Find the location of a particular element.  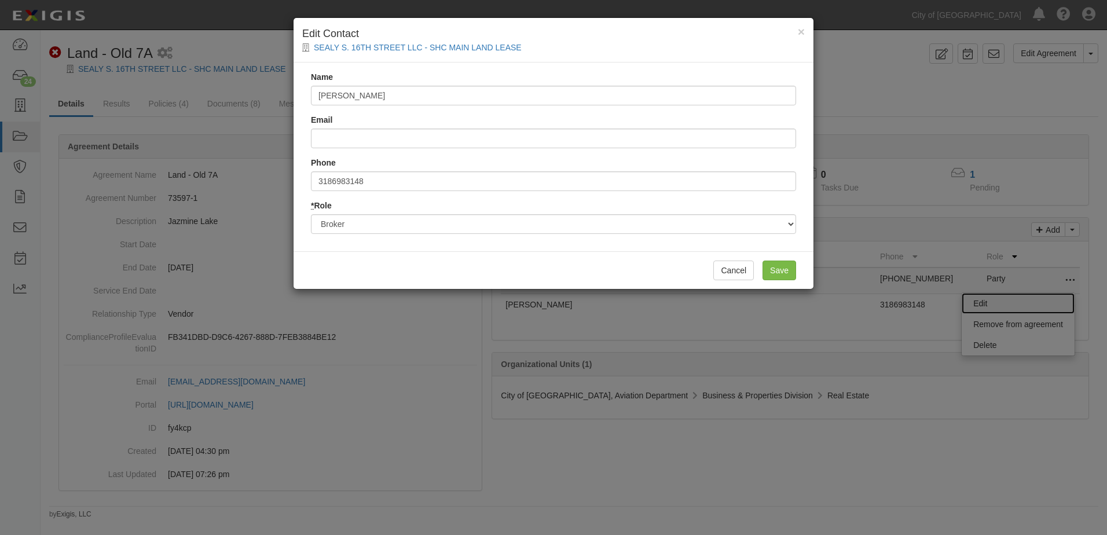

input: Save is located at coordinates (780, 270).